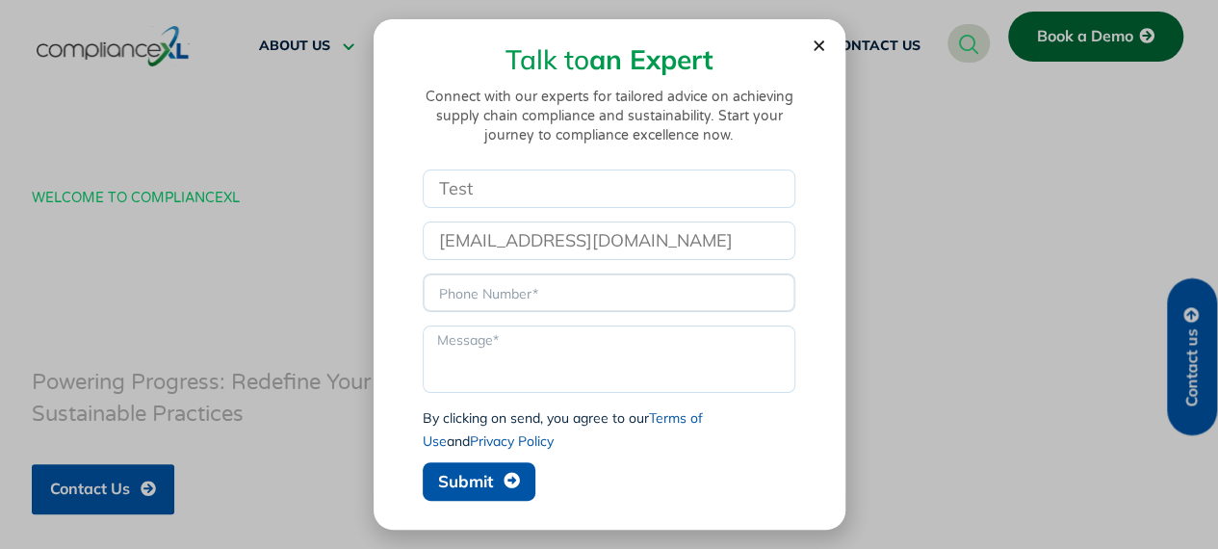 Image resolution: width=1218 pixels, height=549 pixels. What do you see at coordinates (610, 60) in the screenshot?
I see `h2: Talk to` at bounding box center [610, 60].